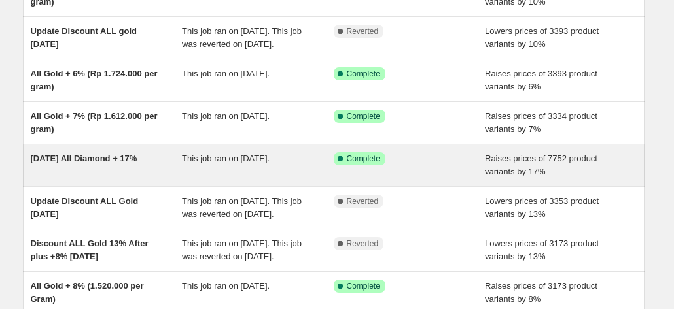 This screenshot has width=674, height=309. Describe the element at coordinates (542, 37) in the screenshot. I see `span: Lowers prices of 3393 product variants by 10%` at that location.